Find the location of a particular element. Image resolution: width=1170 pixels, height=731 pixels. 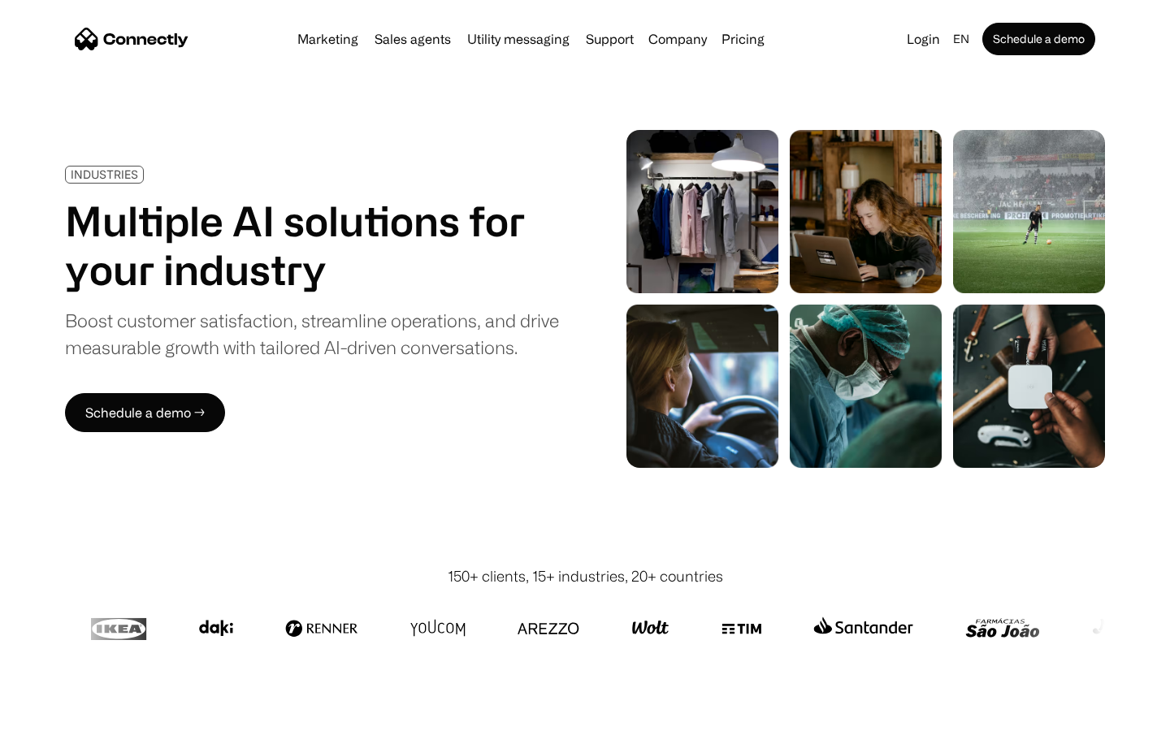

div: Boost customer satisfaction, streamline operations, and drive measurable growth with tailored AI-... is located at coordinates (312, 334).